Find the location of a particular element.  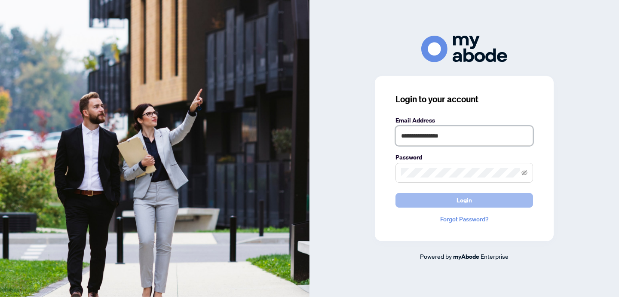

span: Powered by is located at coordinates (436, 256).